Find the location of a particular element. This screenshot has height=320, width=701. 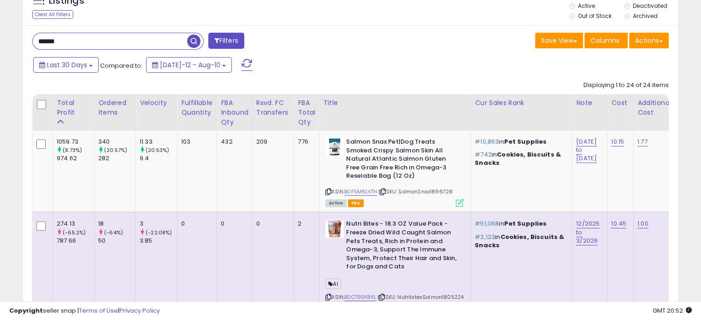

div: 282 is located at coordinates (117, 159).